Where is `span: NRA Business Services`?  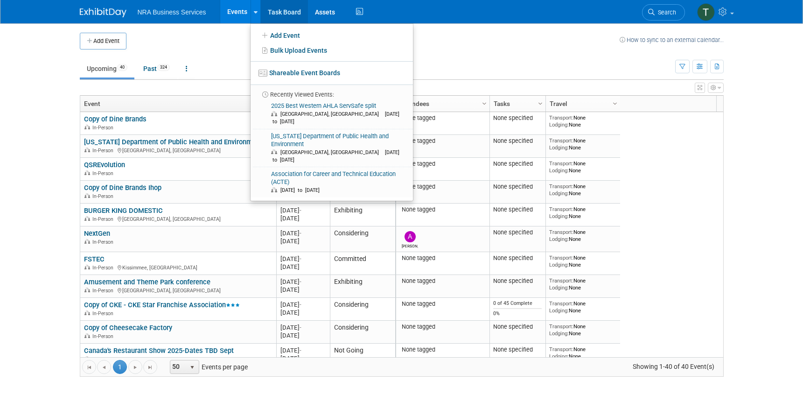 span: NRA Business Services is located at coordinates (172, 12).